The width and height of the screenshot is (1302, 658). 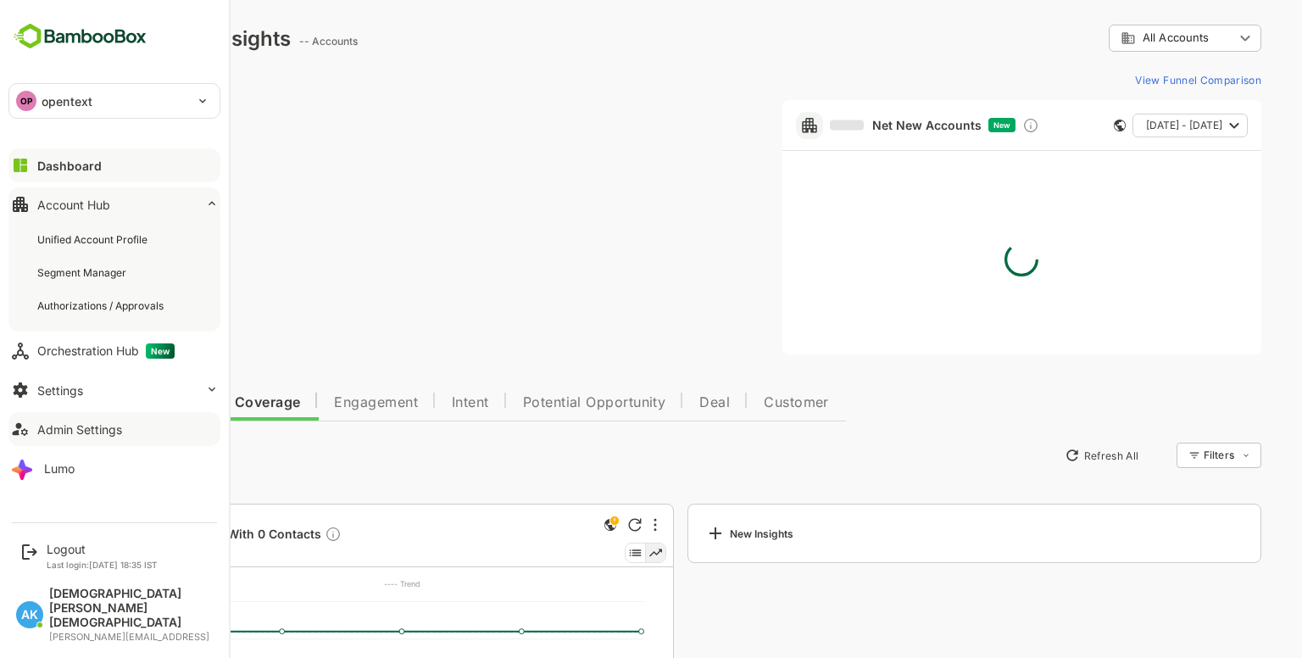 What do you see at coordinates (149, 403) in the screenshot?
I see `span: Data Quality and Coverage` at bounding box center [149, 403].